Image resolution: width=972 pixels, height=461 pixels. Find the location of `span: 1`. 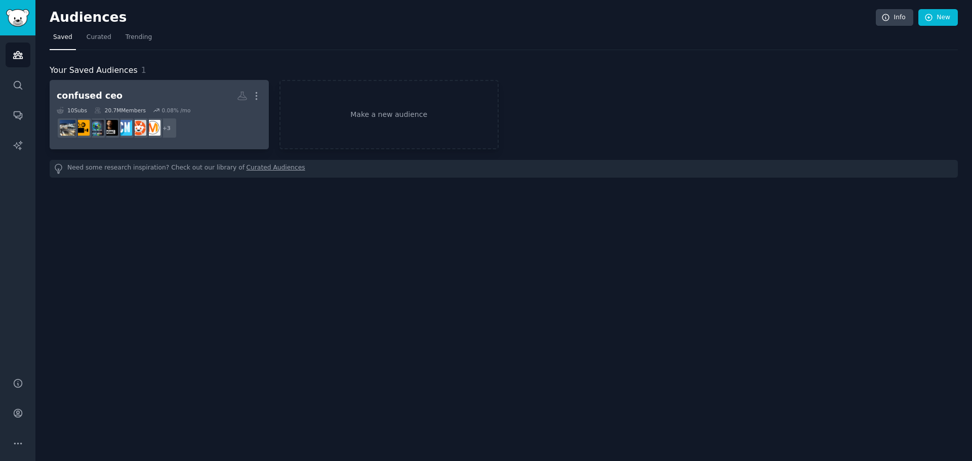

span: 1 is located at coordinates (144, 70).